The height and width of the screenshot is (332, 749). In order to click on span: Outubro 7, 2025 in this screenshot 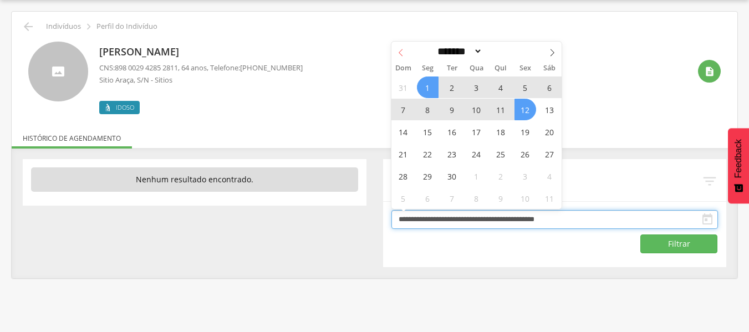, I will do `click(452, 198)`.